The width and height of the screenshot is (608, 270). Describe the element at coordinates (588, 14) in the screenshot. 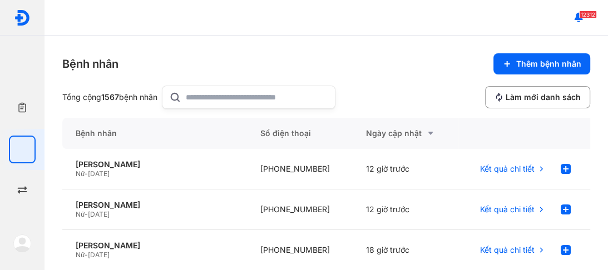

I see `span: 12312` at that location.